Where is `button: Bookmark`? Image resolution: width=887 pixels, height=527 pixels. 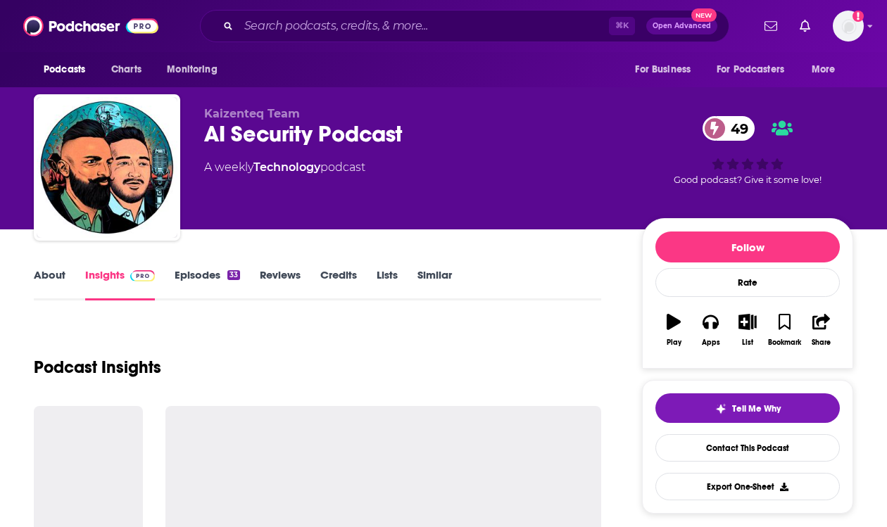 button: Bookmark is located at coordinates (784, 330).